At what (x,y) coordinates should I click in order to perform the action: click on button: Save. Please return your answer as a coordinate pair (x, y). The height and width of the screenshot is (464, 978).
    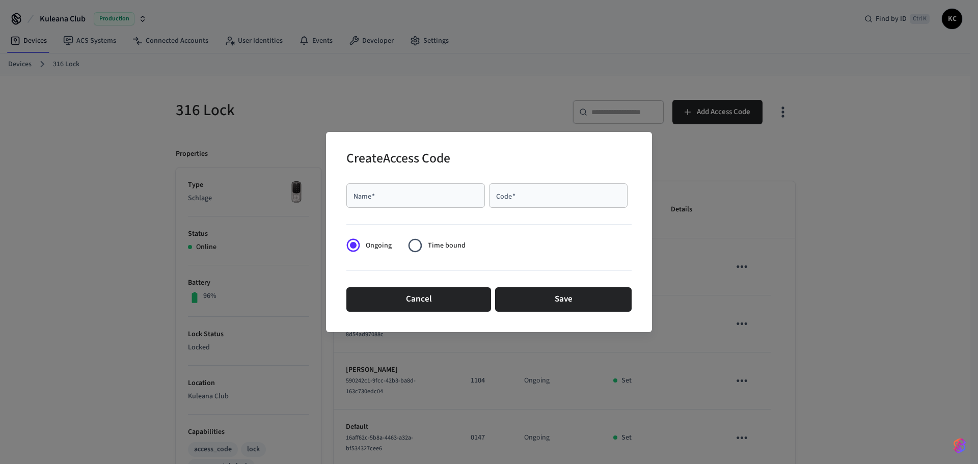
    Looking at the image, I should click on (564, 300).